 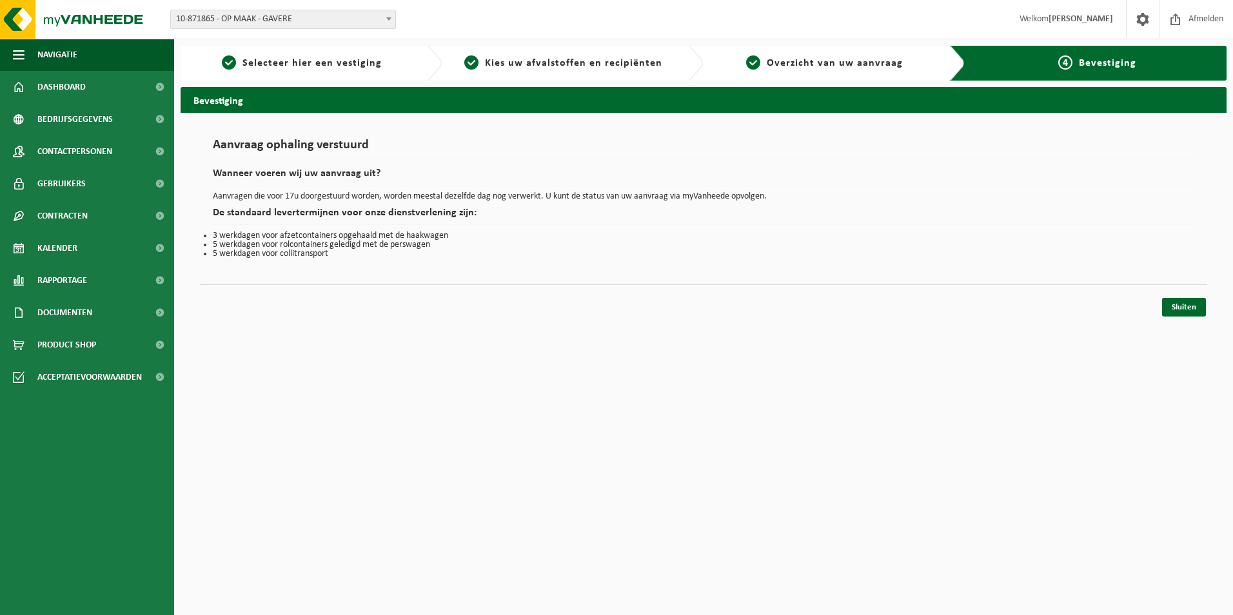 I want to click on span: Kies uw afvalstoffen en recipiënten, so click(x=573, y=63).